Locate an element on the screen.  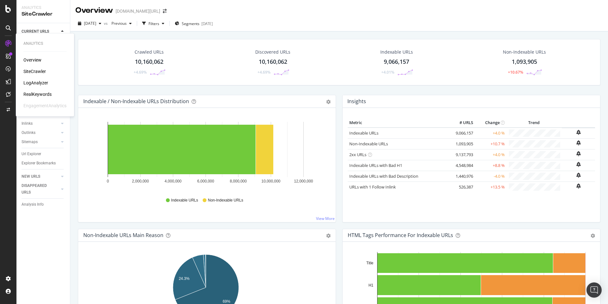
a: Overview is located at coordinates (32, 60).